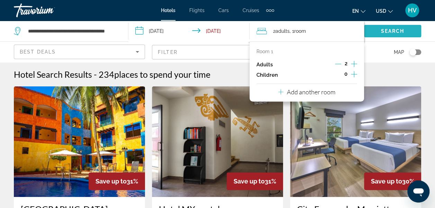  Describe the element at coordinates (399, 52) in the screenshot. I see `span: Map` at that location.